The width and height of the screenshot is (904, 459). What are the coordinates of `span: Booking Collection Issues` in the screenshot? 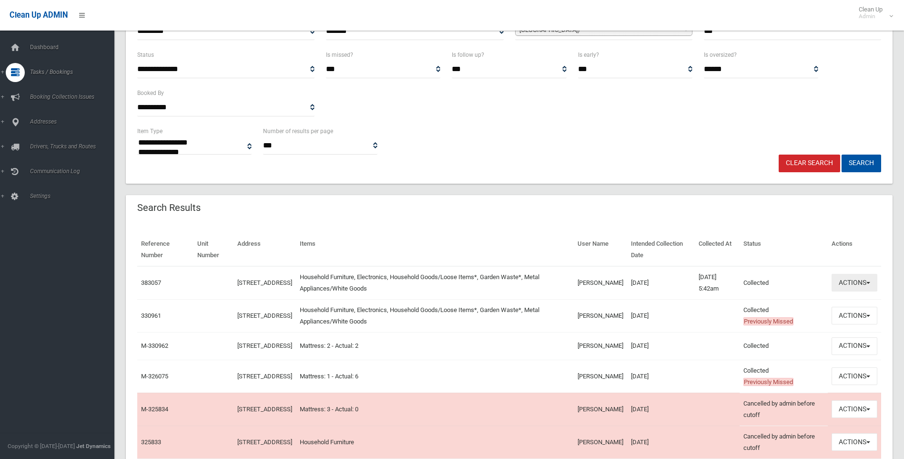 It's located at (74, 97).